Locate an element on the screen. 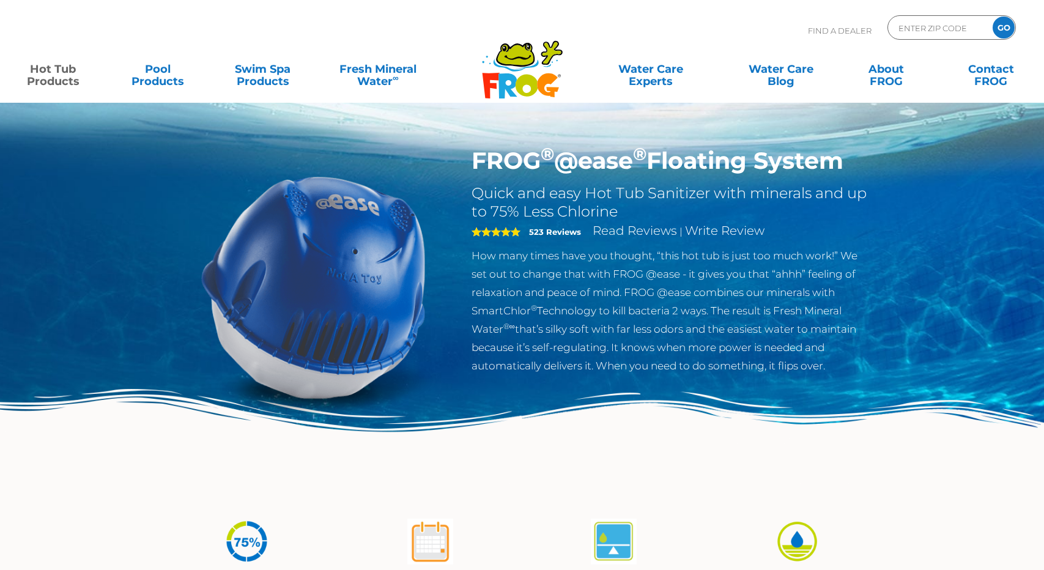  a: ContactFROG is located at coordinates (991, 69).